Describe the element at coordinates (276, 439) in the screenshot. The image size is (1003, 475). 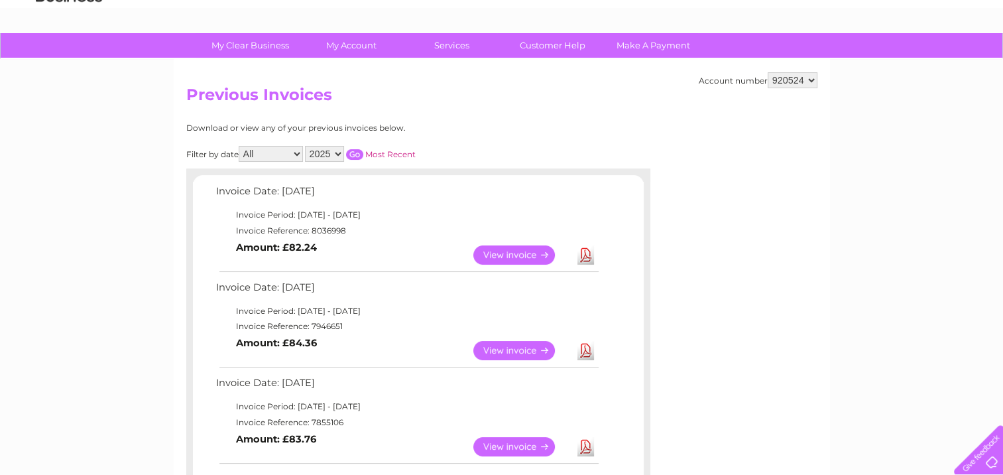
I see `b: Amount: £83.76` at that location.